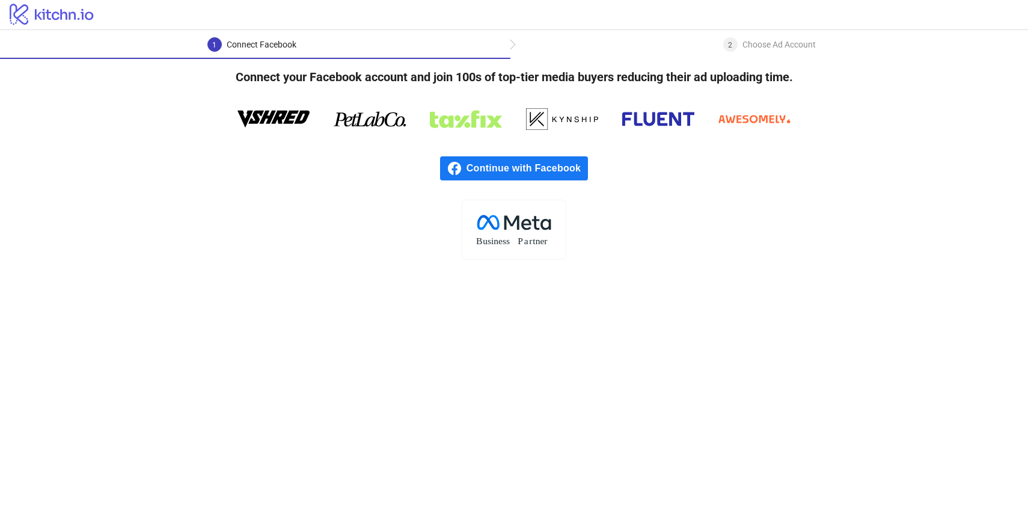  What do you see at coordinates (779, 44) in the screenshot?
I see `div: Choose Ad Account` at bounding box center [779, 44].